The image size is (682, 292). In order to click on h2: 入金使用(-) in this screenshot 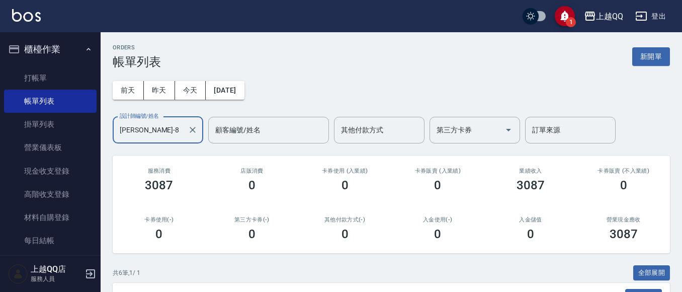, I will do `click(437, 219)`.